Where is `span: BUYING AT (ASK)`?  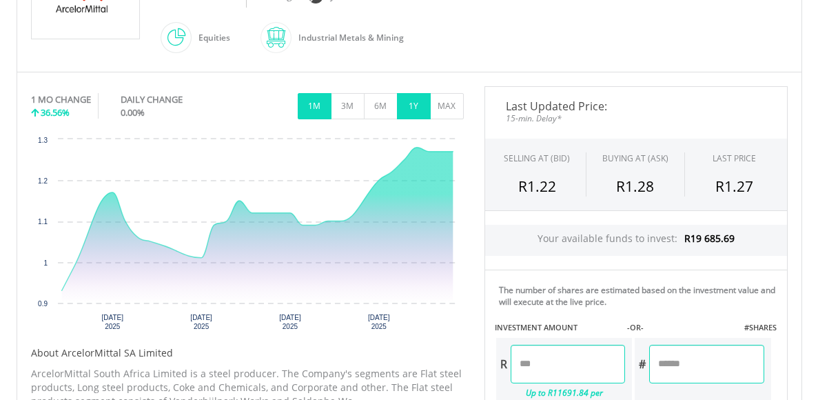 span: BUYING AT (ASK) is located at coordinates (636, 158).